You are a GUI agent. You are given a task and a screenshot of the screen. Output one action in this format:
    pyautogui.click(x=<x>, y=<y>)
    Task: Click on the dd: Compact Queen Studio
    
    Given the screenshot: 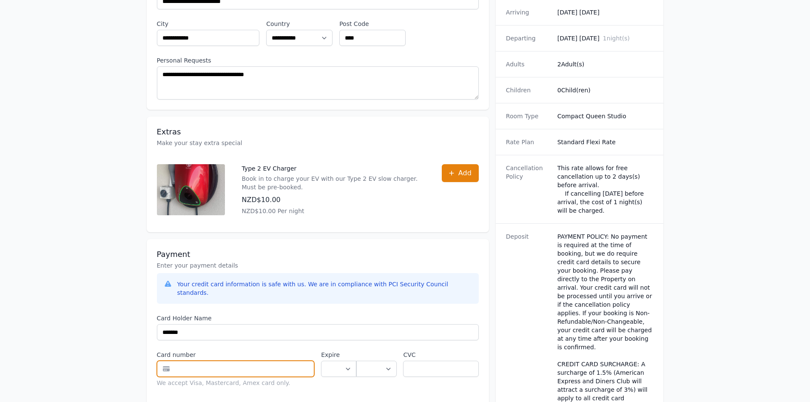 What is the action you would take?
    pyautogui.click(x=606, y=116)
    